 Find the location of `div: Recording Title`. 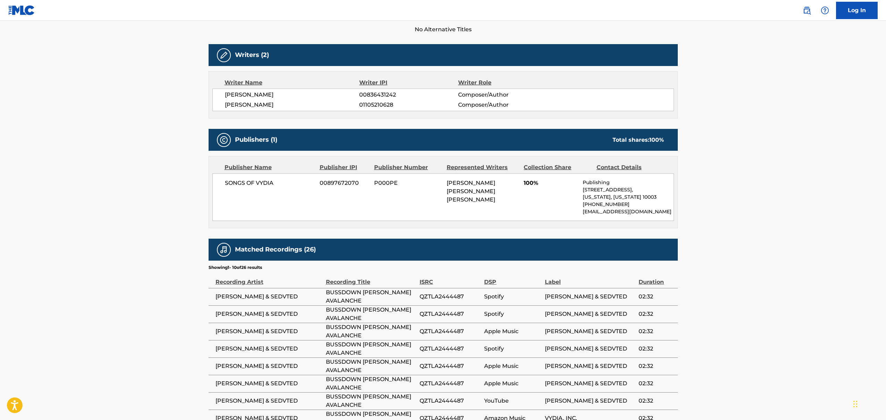

div: Recording Title is located at coordinates (371, 278).